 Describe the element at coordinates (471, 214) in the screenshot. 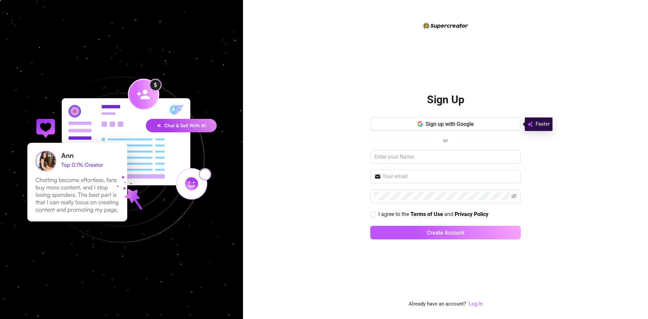

I see `a: Privacy Policy` at that location.